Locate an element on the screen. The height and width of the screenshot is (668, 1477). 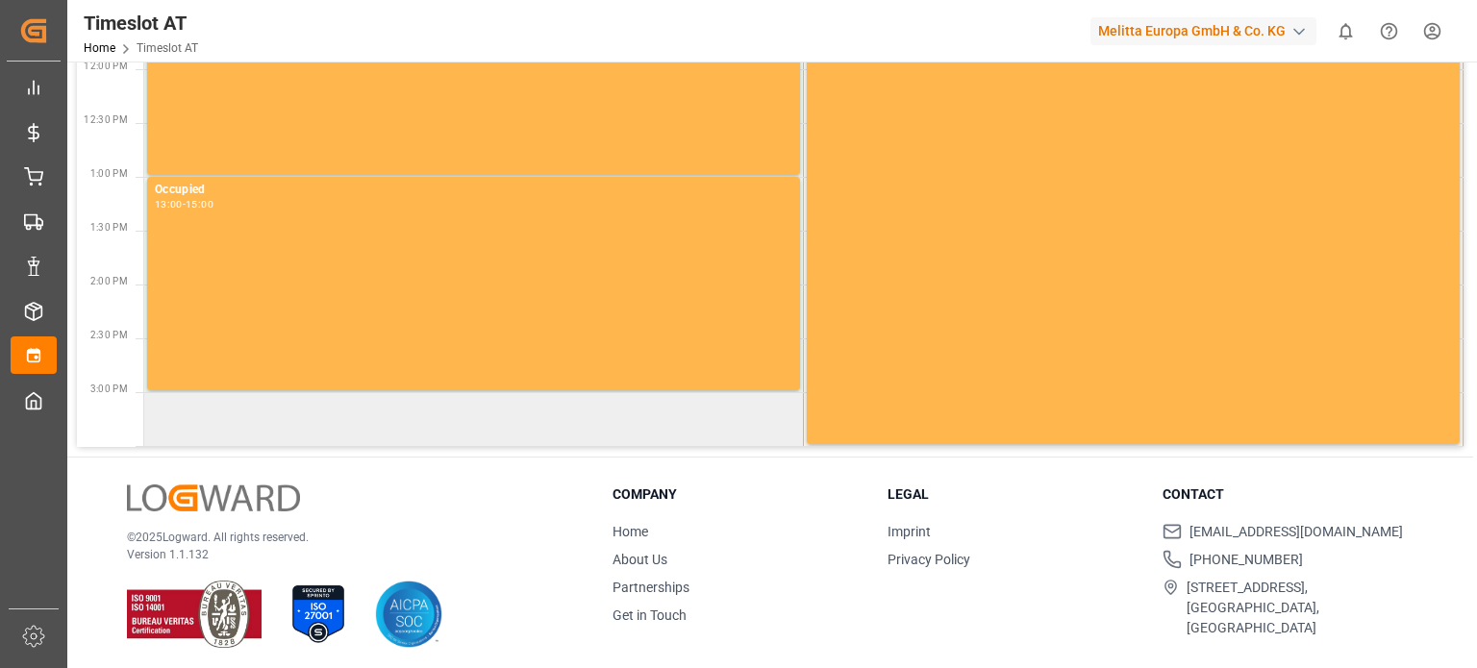
a: Partnerships is located at coordinates (651, 588).